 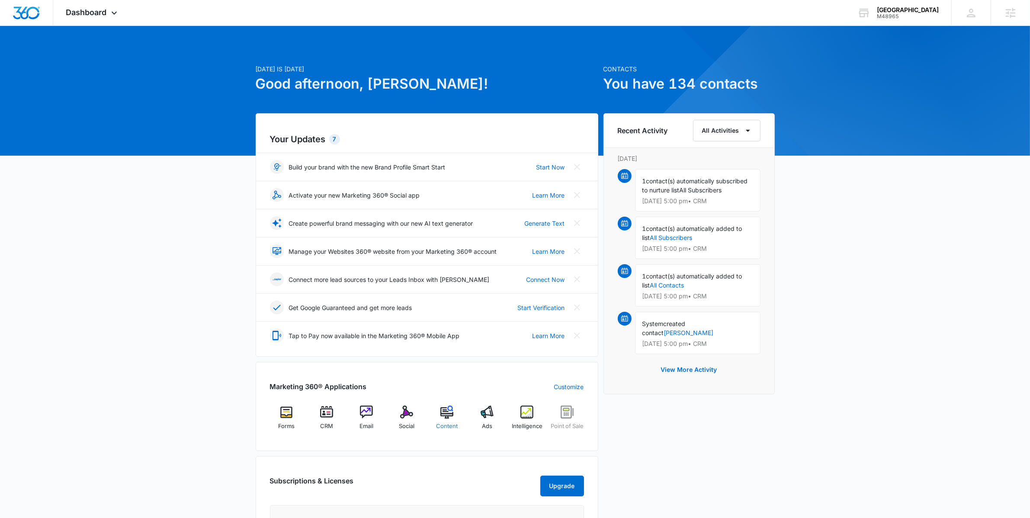 What do you see at coordinates (701, 190) in the screenshot?
I see `span: All Subscribers` at bounding box center [701, 190].